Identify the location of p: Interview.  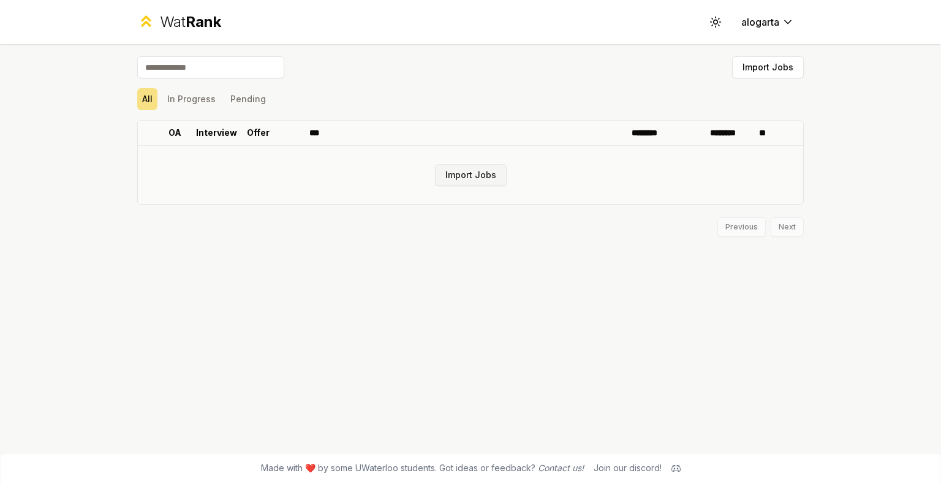
(216, 133).